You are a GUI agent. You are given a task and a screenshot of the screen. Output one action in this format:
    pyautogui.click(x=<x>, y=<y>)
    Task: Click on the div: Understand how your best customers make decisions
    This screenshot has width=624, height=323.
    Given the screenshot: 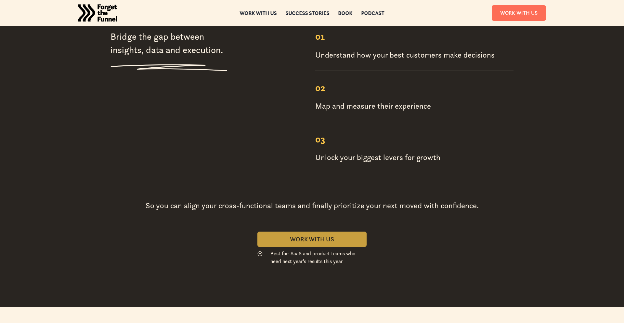 What is the action you would take?
    pyautogui.click(x=405, y=55)
    